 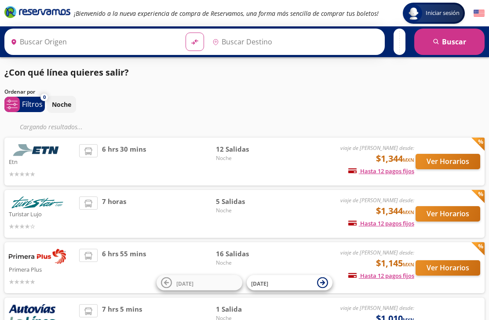 What do you see at coordinates (246, 309) in the screenshot?
I see `span: 1 Salida` at bounding box center [246, 309].